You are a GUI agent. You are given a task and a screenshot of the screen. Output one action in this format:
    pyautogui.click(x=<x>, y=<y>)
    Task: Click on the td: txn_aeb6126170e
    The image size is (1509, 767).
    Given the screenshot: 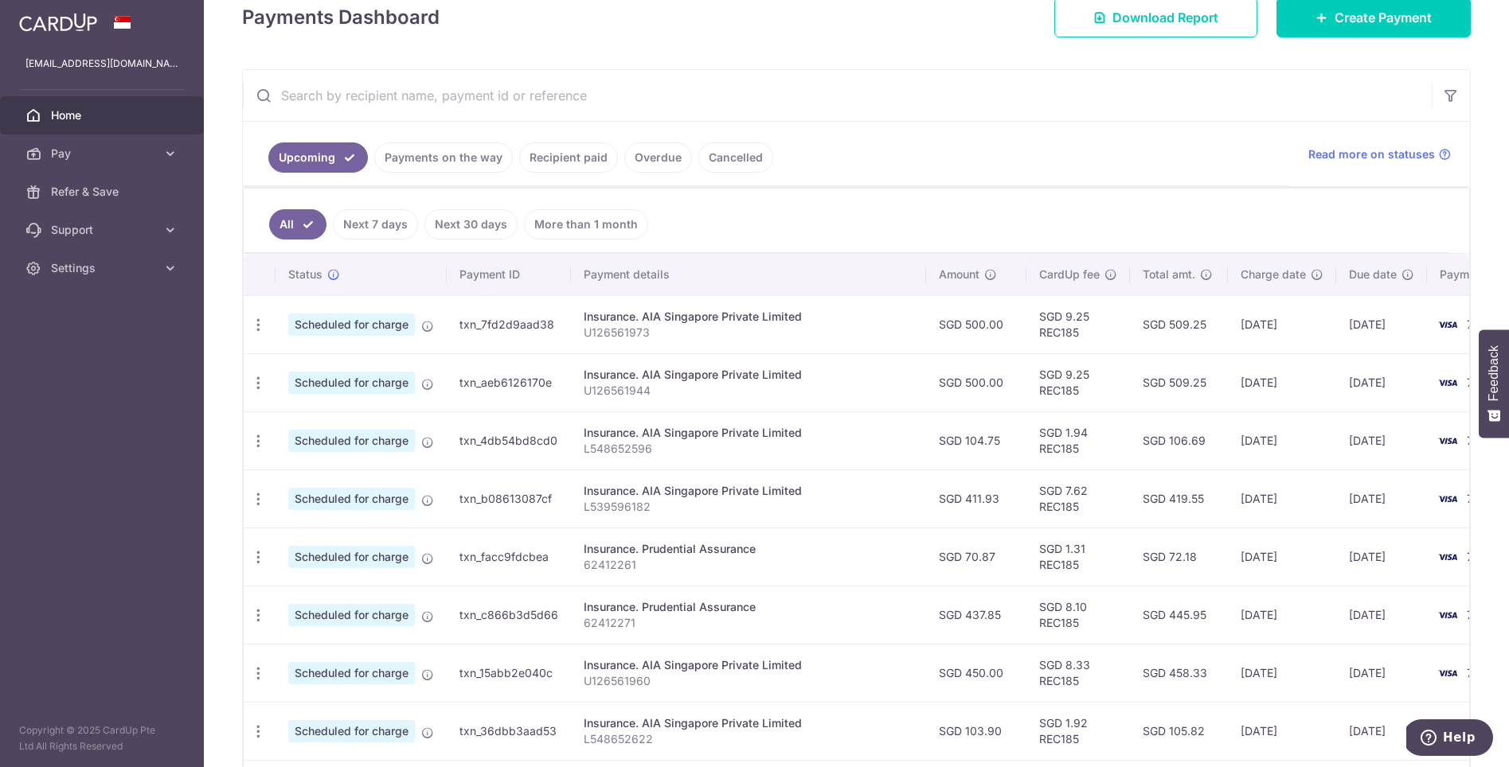 What is the action you would take?
    pyautogui.click(x=509, y=382)
    